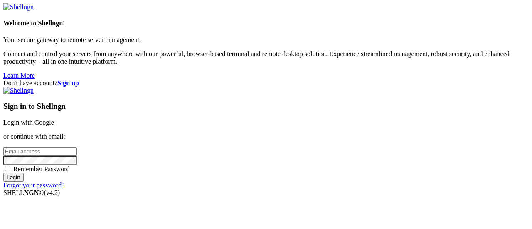  I want to click on p: Connect and control your servers from anywhere with our powerful, browser-based terminal and remo..., so click(266, 58).